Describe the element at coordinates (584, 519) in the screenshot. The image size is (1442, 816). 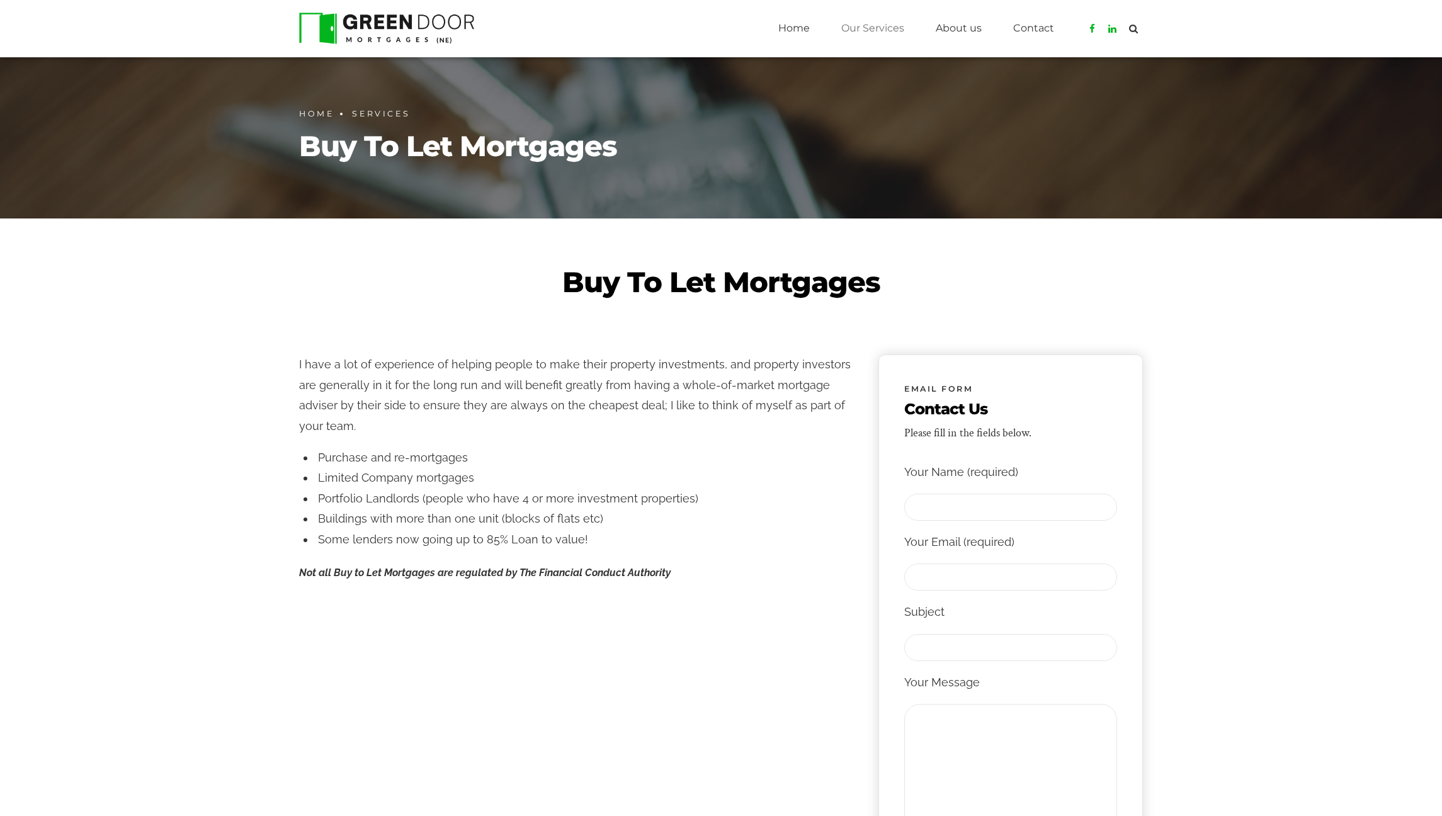
I see `li: Buildings with more than one unit (blocks of flats etc)` at that location.